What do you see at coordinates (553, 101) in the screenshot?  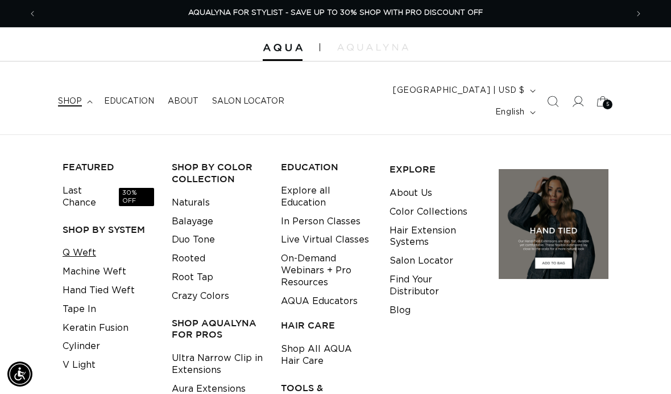 I see `summary: Search` at bounding box center [553, 101].